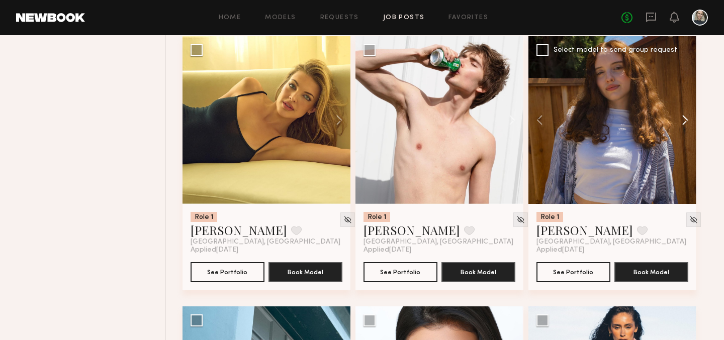 Image resolution: width=724 pixels, height=340 pixels. I want to click on a: Requests, so click(339, 18).